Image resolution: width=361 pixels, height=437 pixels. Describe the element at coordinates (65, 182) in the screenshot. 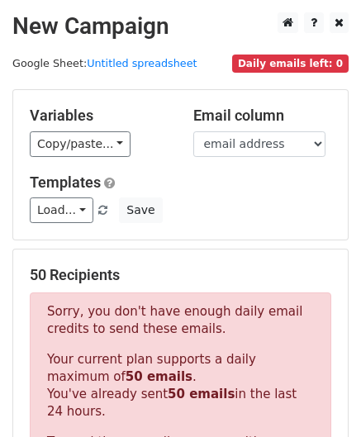

I see `a: Templates` at that location.